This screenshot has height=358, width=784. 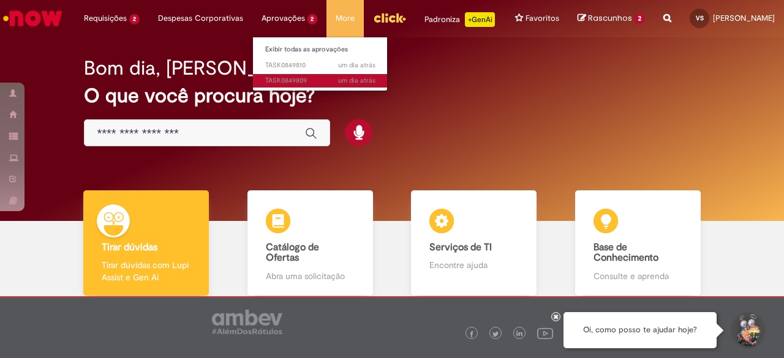 What do you see at coordinates (357, 80) in the screenshot?
I see `time: 27/08/2025 17:21:34` at bounding box center [357, 80].